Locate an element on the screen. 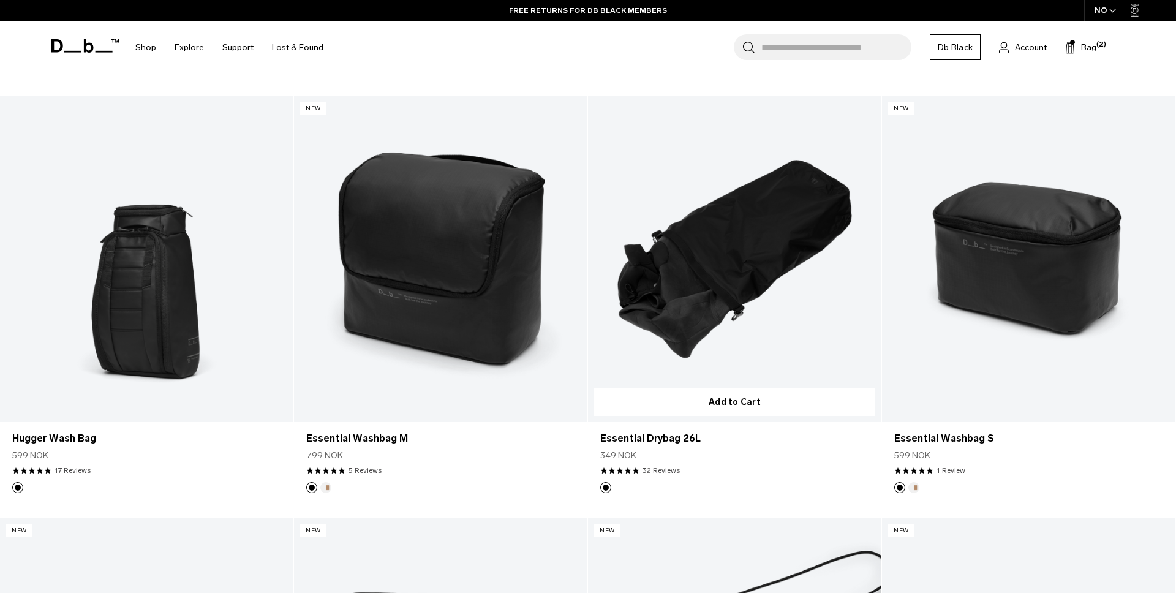 The image size is (1176, 593). a: 17 reviews is located at coordinates (72, 470).